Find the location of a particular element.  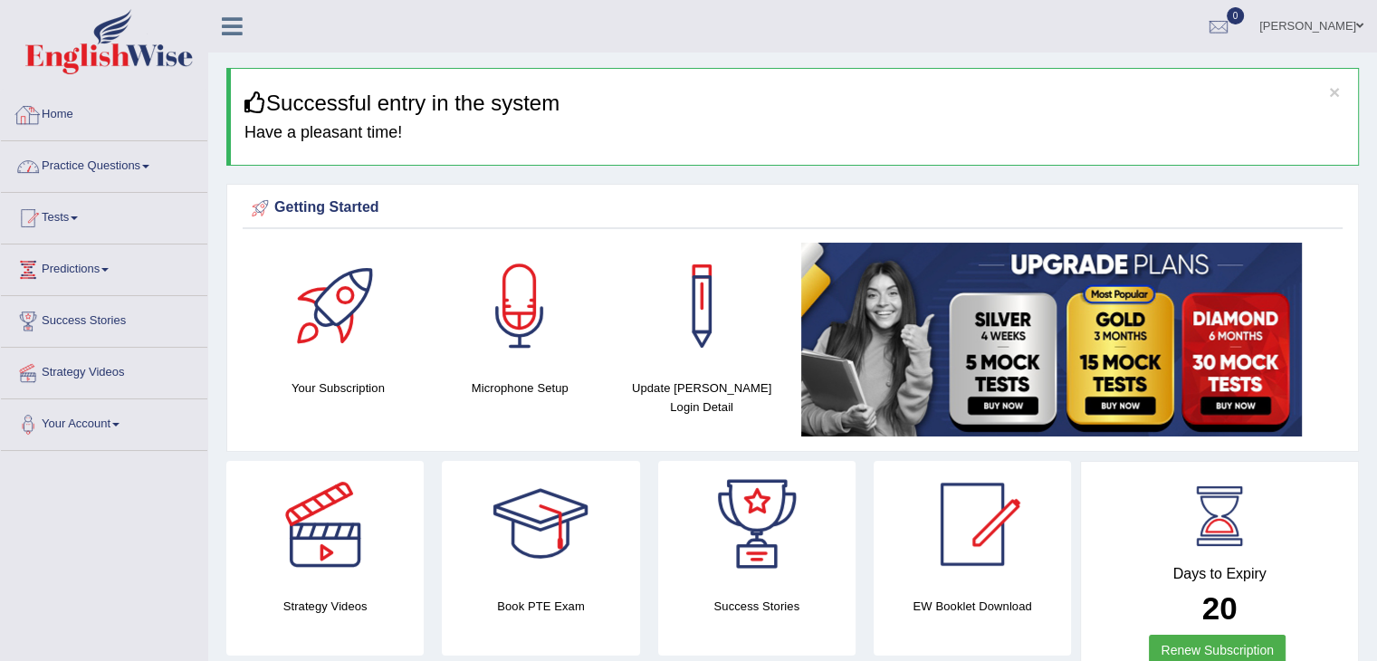

h3: Successful entry in the system is located at coordinates (794, 103).